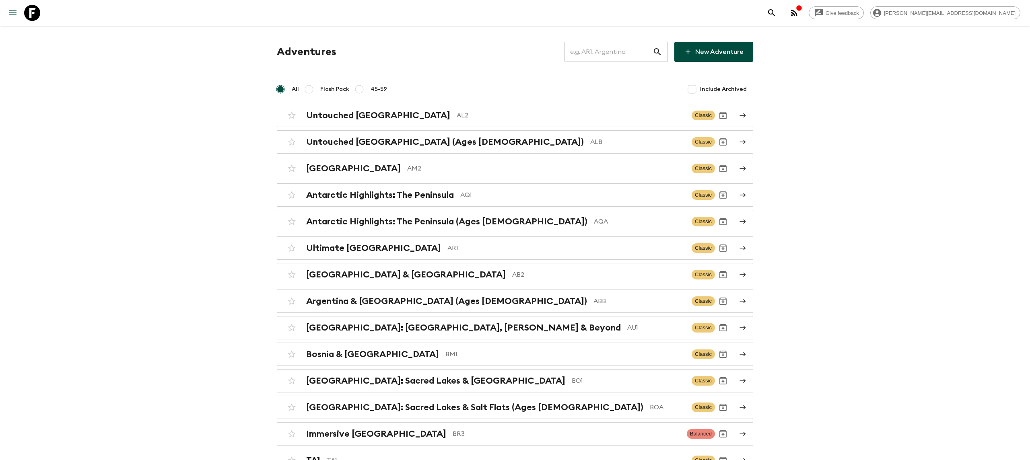 This screenshot has width=1030, height=460. I want to click on p: ALB, so click(637, 142).